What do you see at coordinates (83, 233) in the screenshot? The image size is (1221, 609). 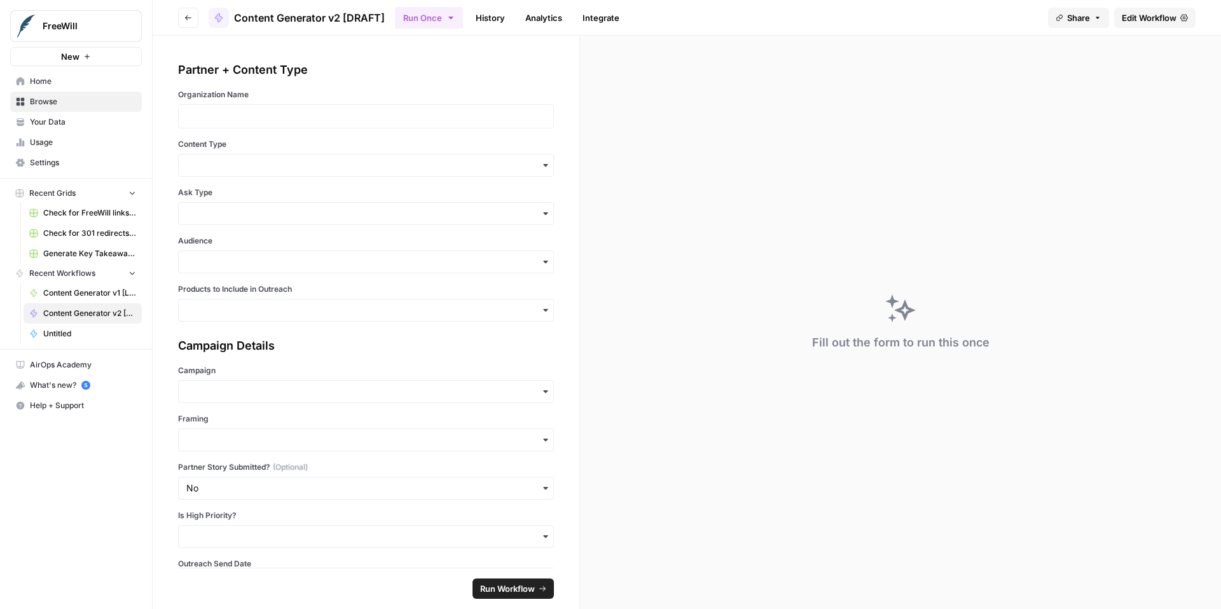 I see `a: Check for 301 redirects on page Grid` at bounding box center [83, 233].